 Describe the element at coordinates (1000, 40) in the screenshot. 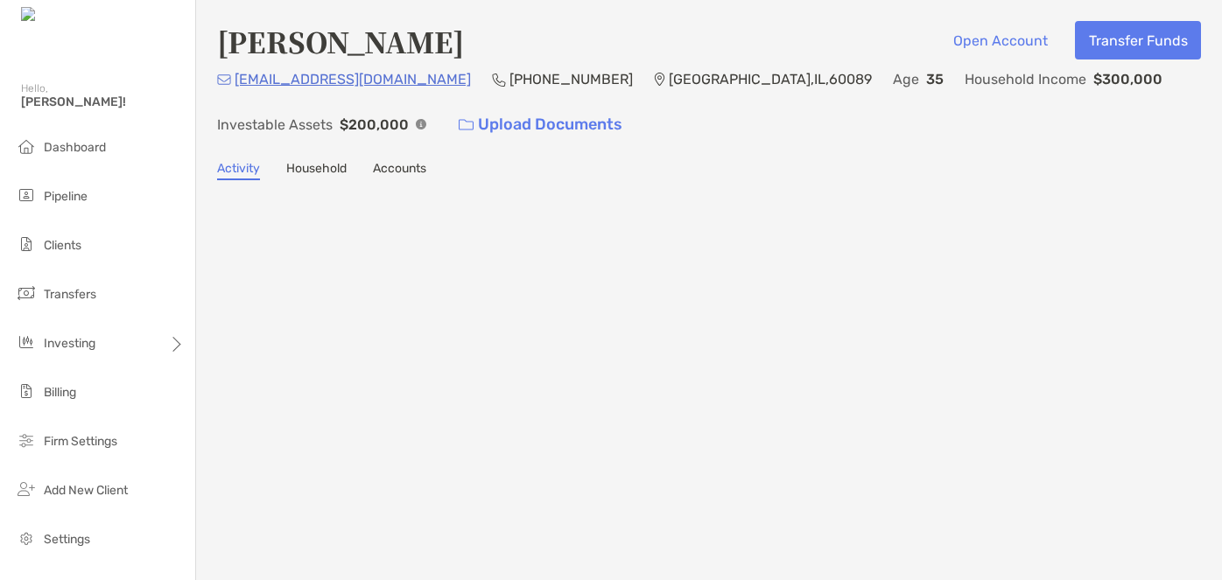

I see `button: Open Account` at that location.